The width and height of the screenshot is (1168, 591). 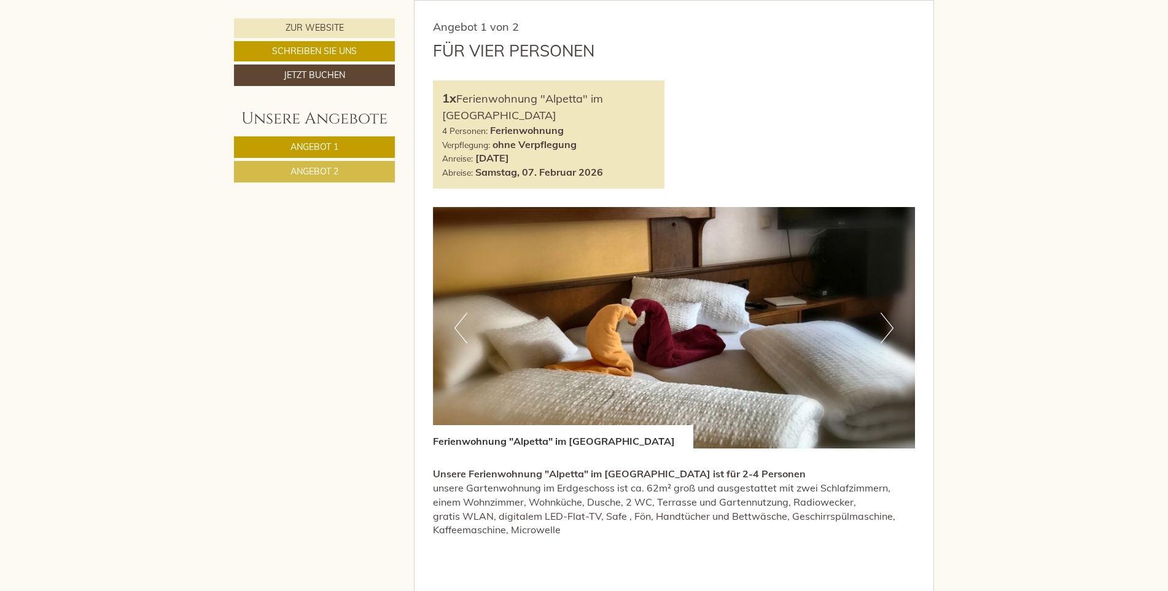 I want to click on p: unsere Gartenwohnung im Erdgeschoss ist ca. 62m² groß und ausgestattet mit zwei Schlafzimmern, ei..., so click(x=674, y=502).